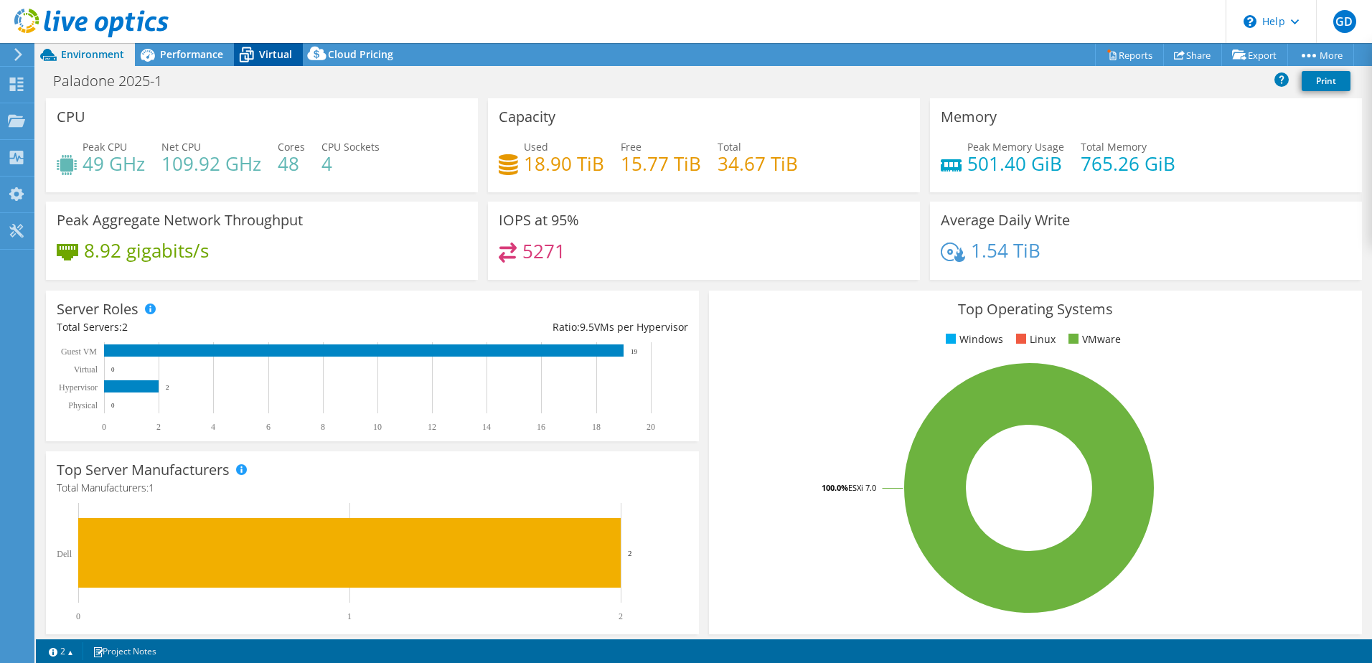  I want to click on h4: 501.40 GiB, so click(1015, 164).